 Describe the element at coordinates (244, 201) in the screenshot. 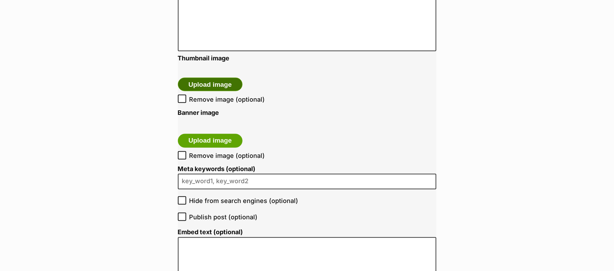

I see `span: Hide from search engines (optional)` at that location.